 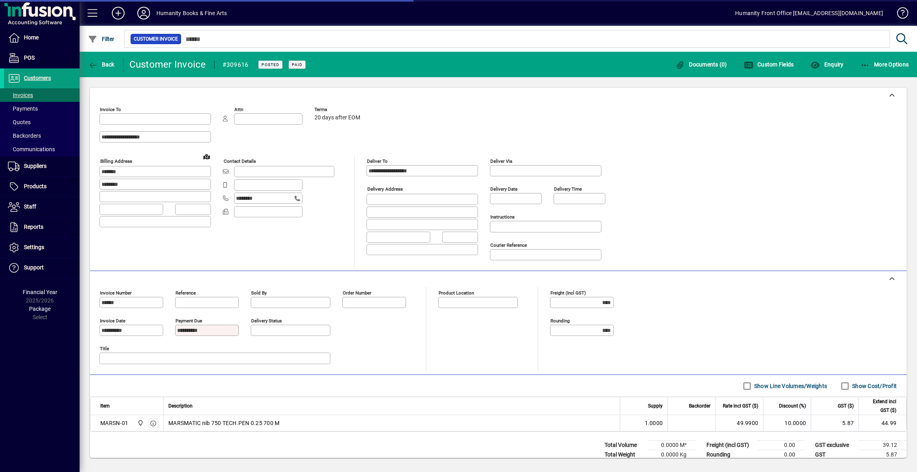 I want to click on span: Supply, so click(x=655, y=406).